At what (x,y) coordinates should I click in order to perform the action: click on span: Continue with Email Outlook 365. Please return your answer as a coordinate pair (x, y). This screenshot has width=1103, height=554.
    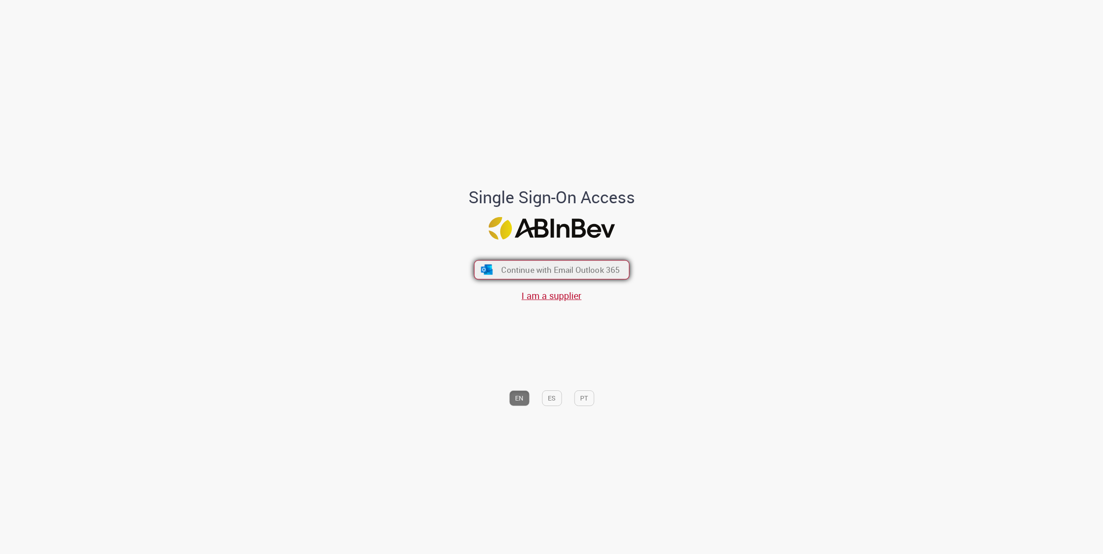
    Looking at the image, I should click on (560, 270).